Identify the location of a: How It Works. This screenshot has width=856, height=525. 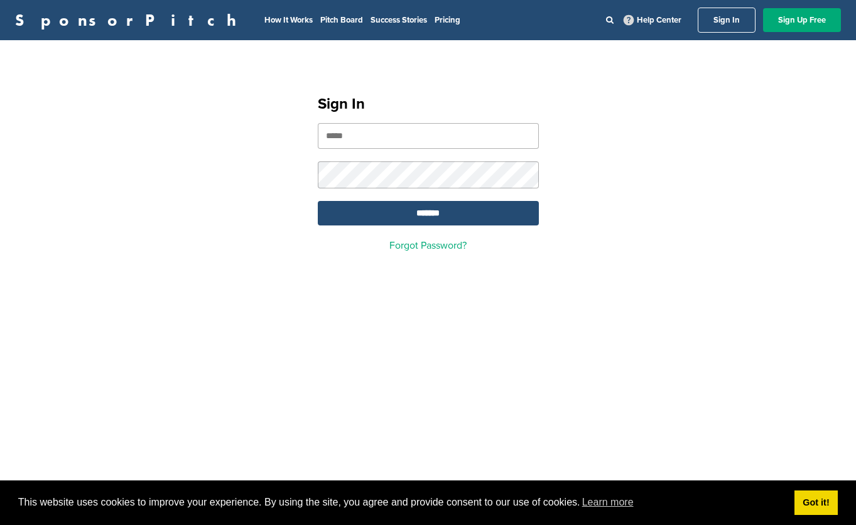
(288, 20).